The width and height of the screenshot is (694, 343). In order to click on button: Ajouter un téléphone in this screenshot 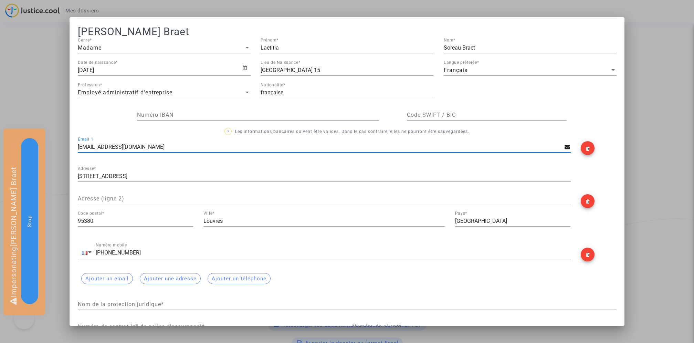, I will do `click(239, 279)`.